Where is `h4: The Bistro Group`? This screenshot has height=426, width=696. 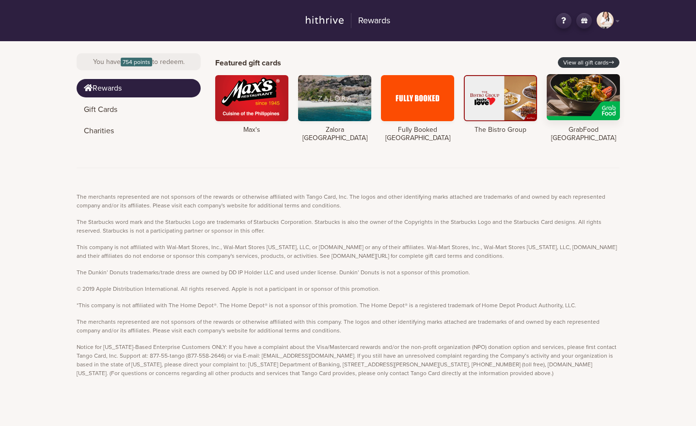
h4: The Bistro Group is located at coordinates (501, 130).